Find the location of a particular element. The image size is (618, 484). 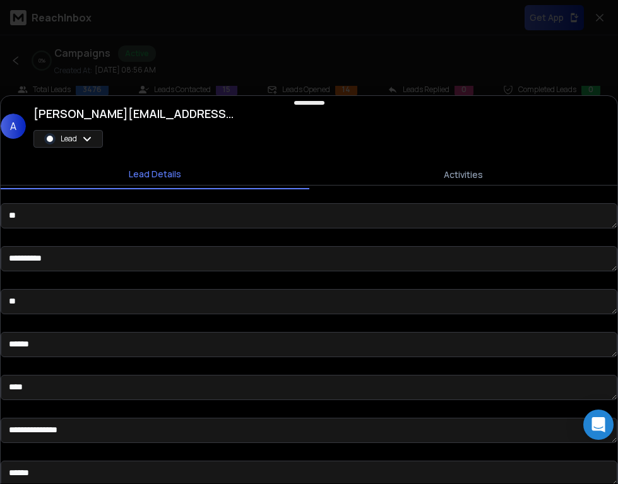

button: Activities is located at coordinates (463, 175).